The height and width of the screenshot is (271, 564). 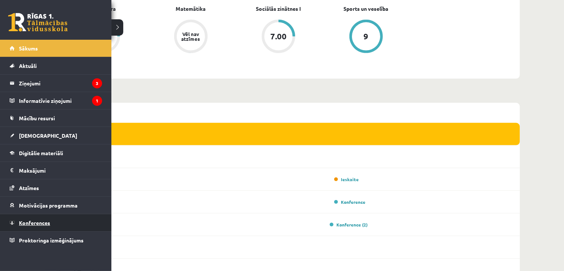 I want to click on a: Motivācijas programma, so click(x=56, y=205).